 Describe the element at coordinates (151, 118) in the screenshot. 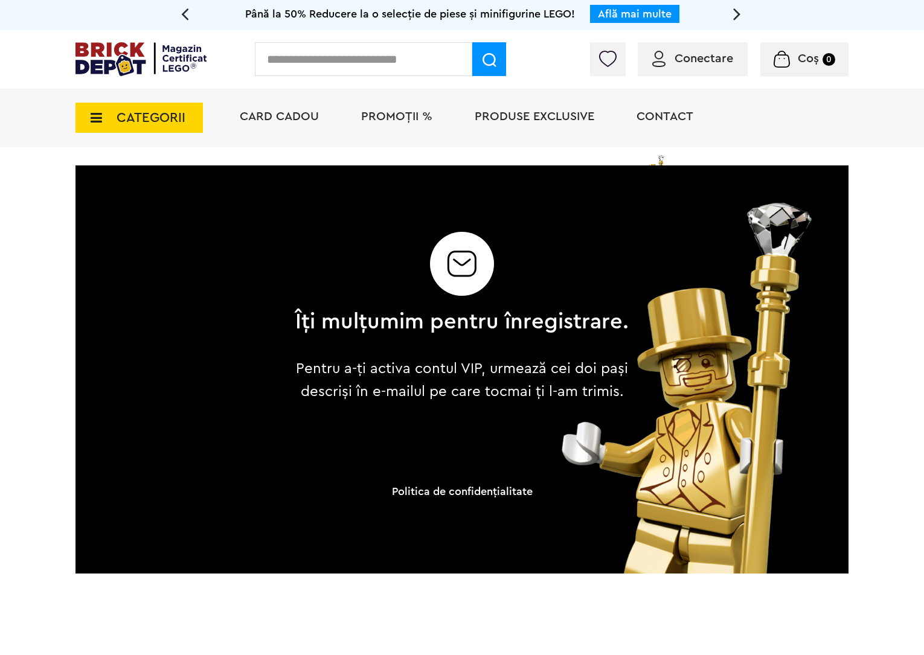

I see `span: CATEGORII` at that location.